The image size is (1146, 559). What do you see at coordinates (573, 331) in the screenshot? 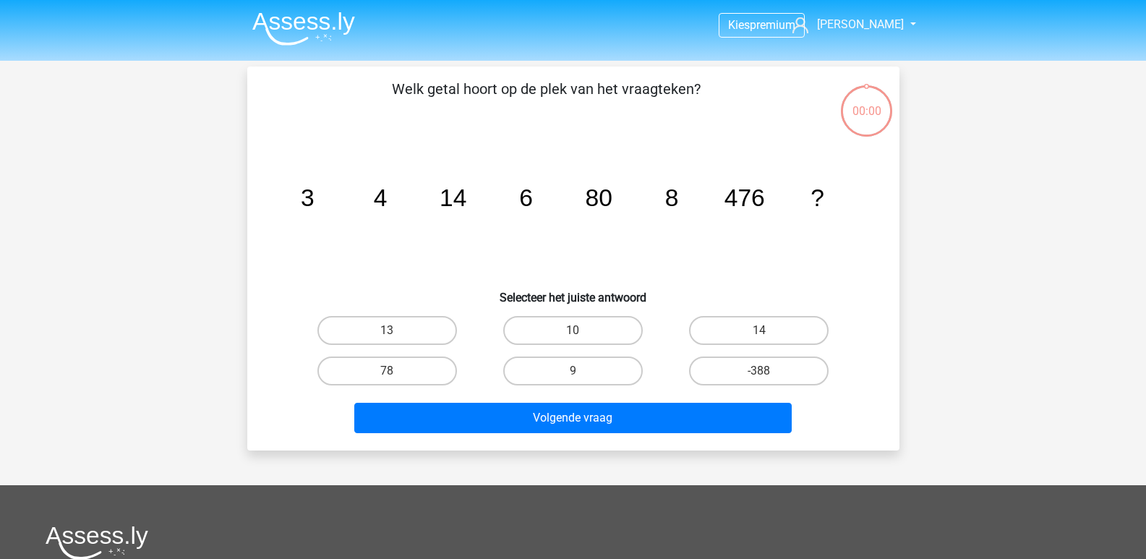
I see `label: 10` at bounding box center [573, 331].